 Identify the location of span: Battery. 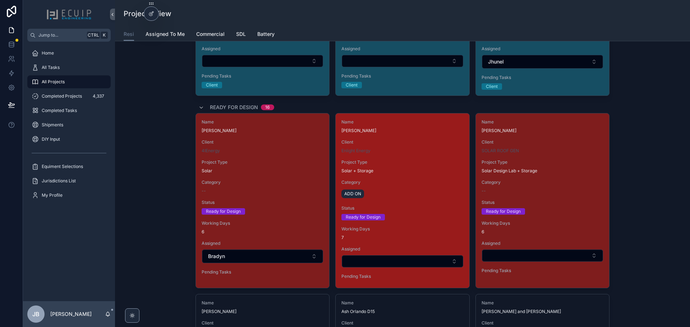
(266, 34).